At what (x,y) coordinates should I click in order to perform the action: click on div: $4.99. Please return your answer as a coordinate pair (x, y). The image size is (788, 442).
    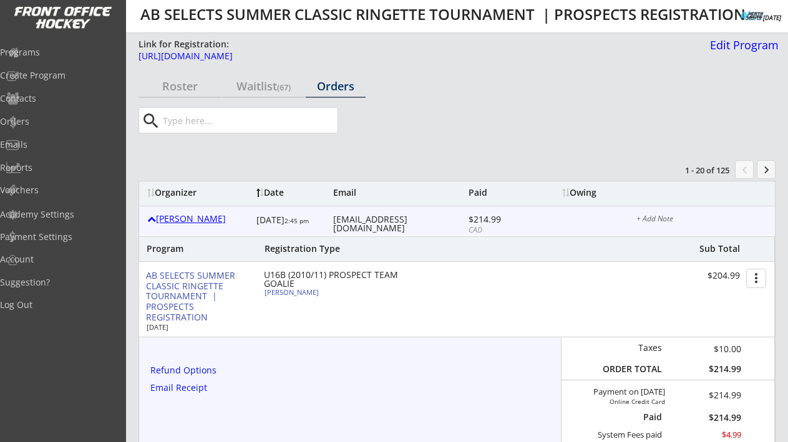
    Looking at the image, I should click on (705, 435).